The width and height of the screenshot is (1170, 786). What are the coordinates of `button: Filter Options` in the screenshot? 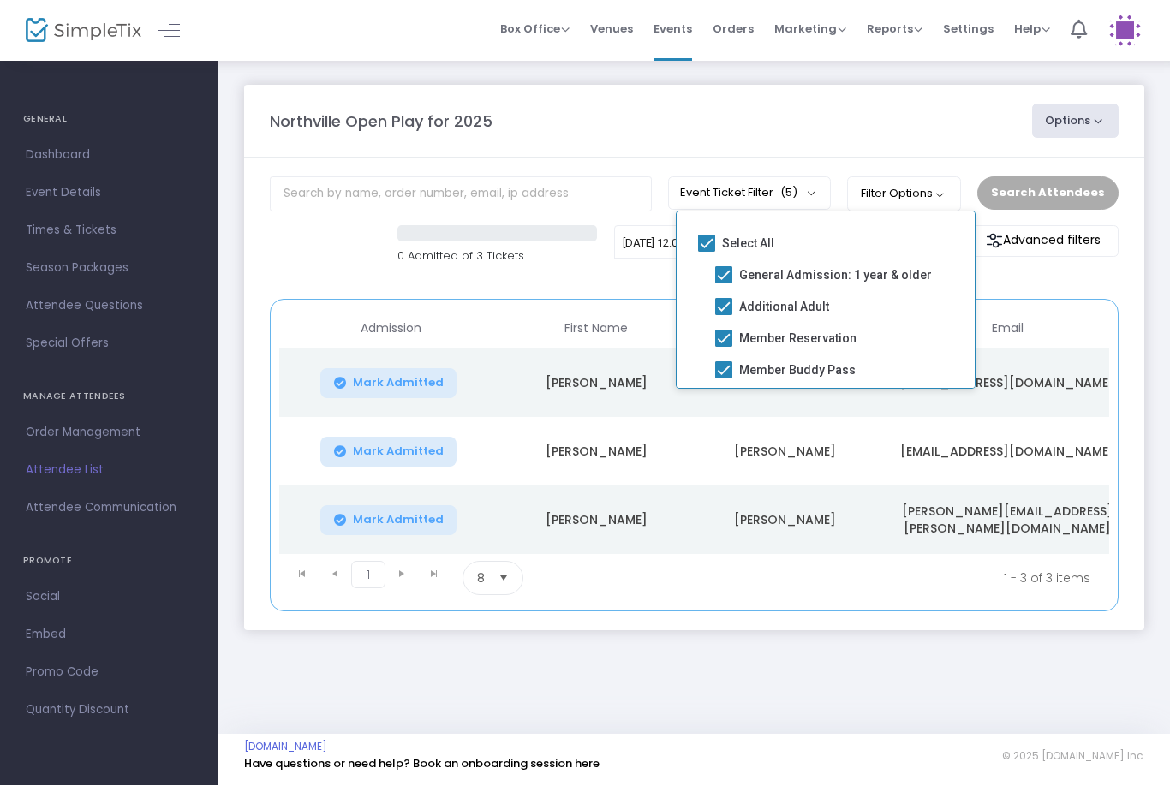 It's located at (904, 194).